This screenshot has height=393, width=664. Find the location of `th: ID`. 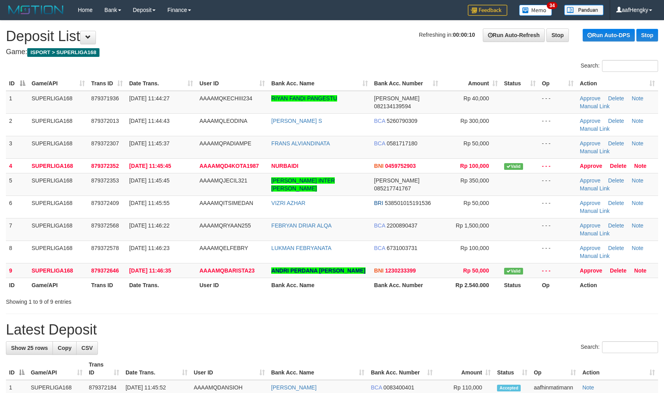

th: ID is located at coordinates (17, 285).